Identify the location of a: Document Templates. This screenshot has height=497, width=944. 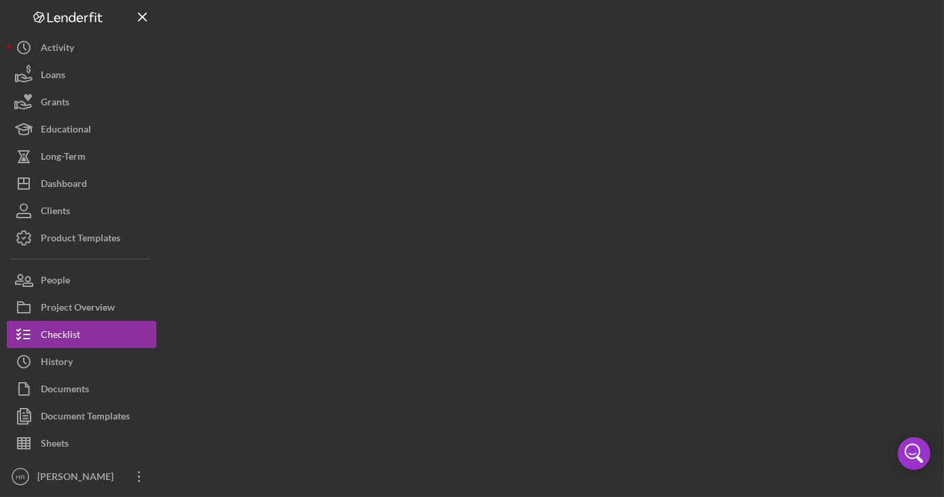
(82, 416).